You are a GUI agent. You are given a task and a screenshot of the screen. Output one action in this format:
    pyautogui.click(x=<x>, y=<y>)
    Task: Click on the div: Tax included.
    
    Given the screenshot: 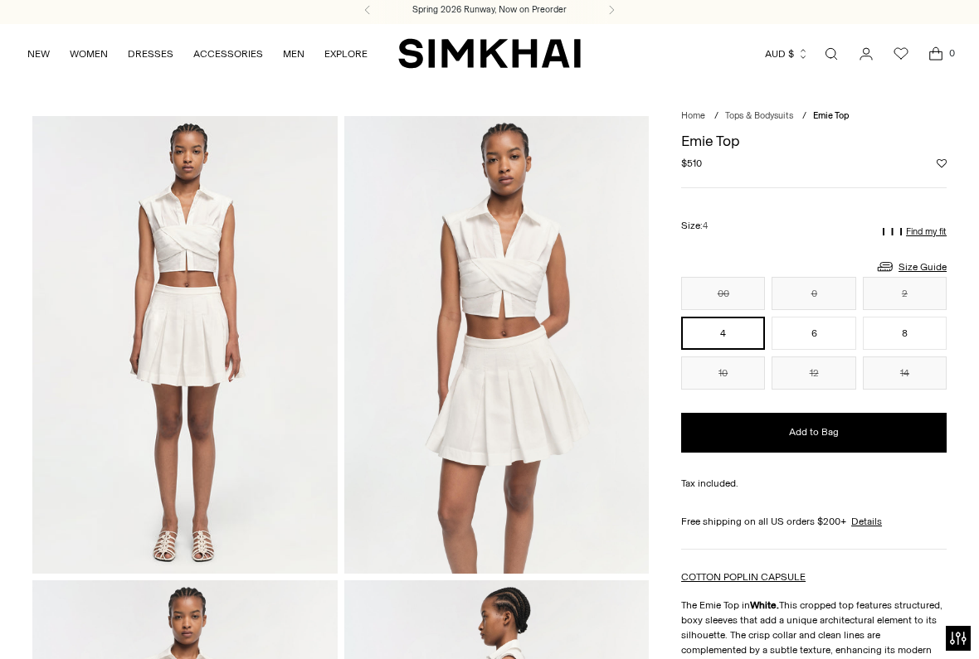 What is the action you would take?
    pyautogui.click(x=814, y=484)
    